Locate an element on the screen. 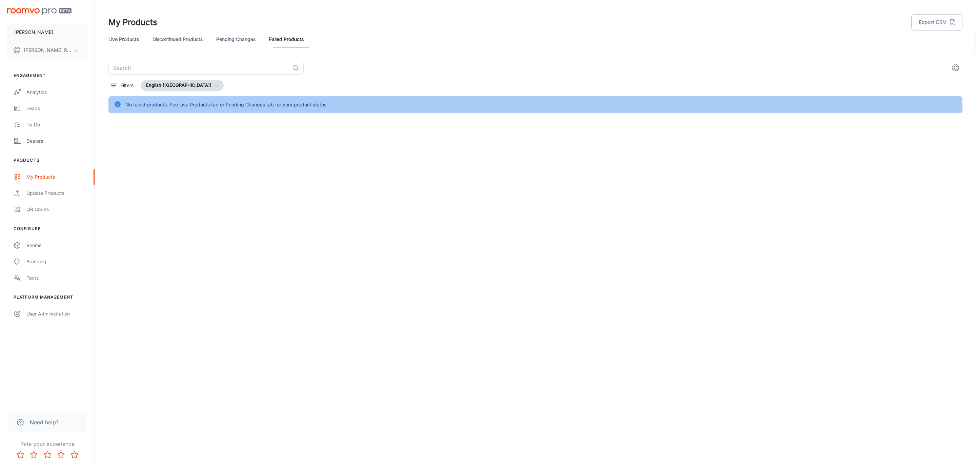 Image resolution: width=976 pixels, height=467 pixels. a: Failed Products is located at coordinates (286, 39).